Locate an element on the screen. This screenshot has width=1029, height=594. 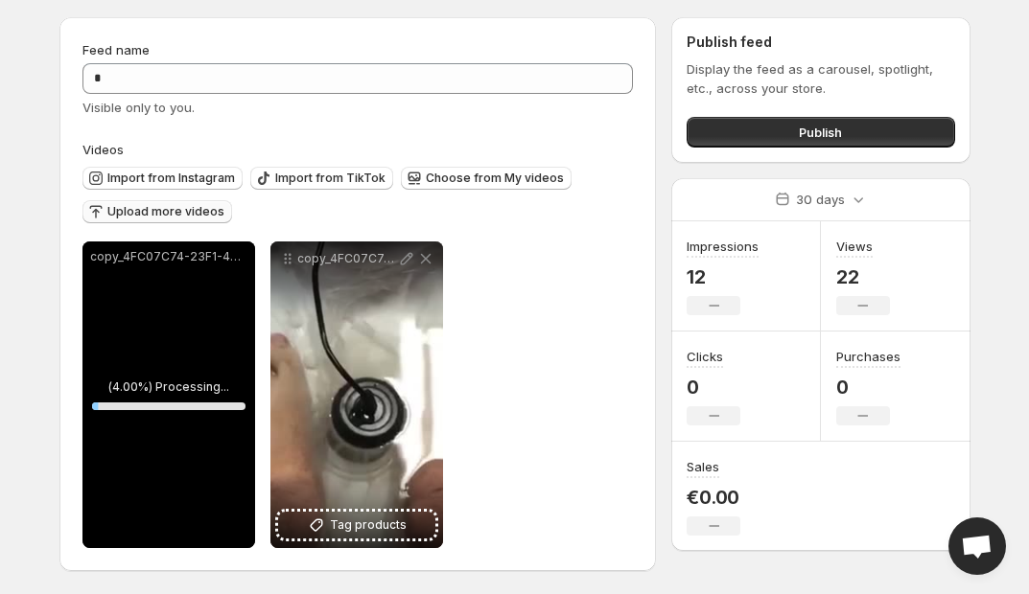
h3: Purchases is located at coordinates (868, 357).